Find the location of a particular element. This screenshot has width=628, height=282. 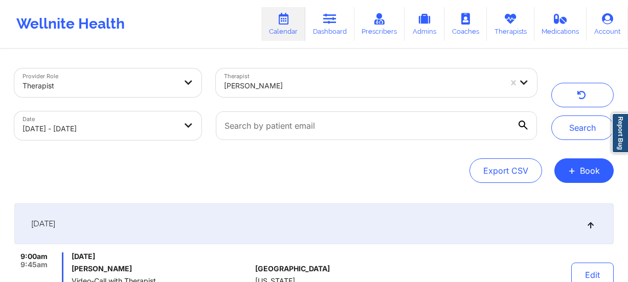

a: Admins is located at coordinates (425, 24).